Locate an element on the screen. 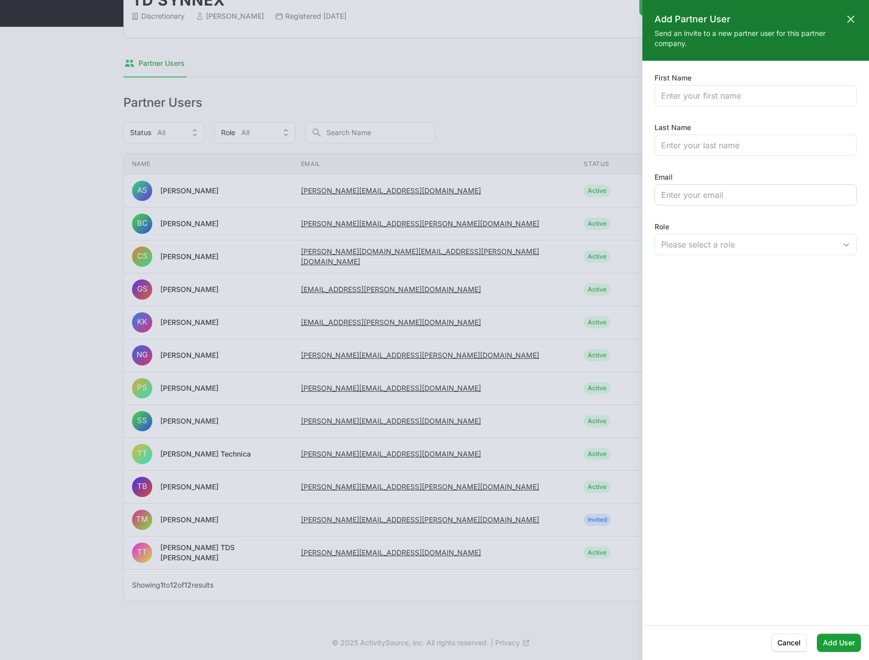 The width and height of the screenshot is (869, 660). label: Email is located at coordinates (664, 177).